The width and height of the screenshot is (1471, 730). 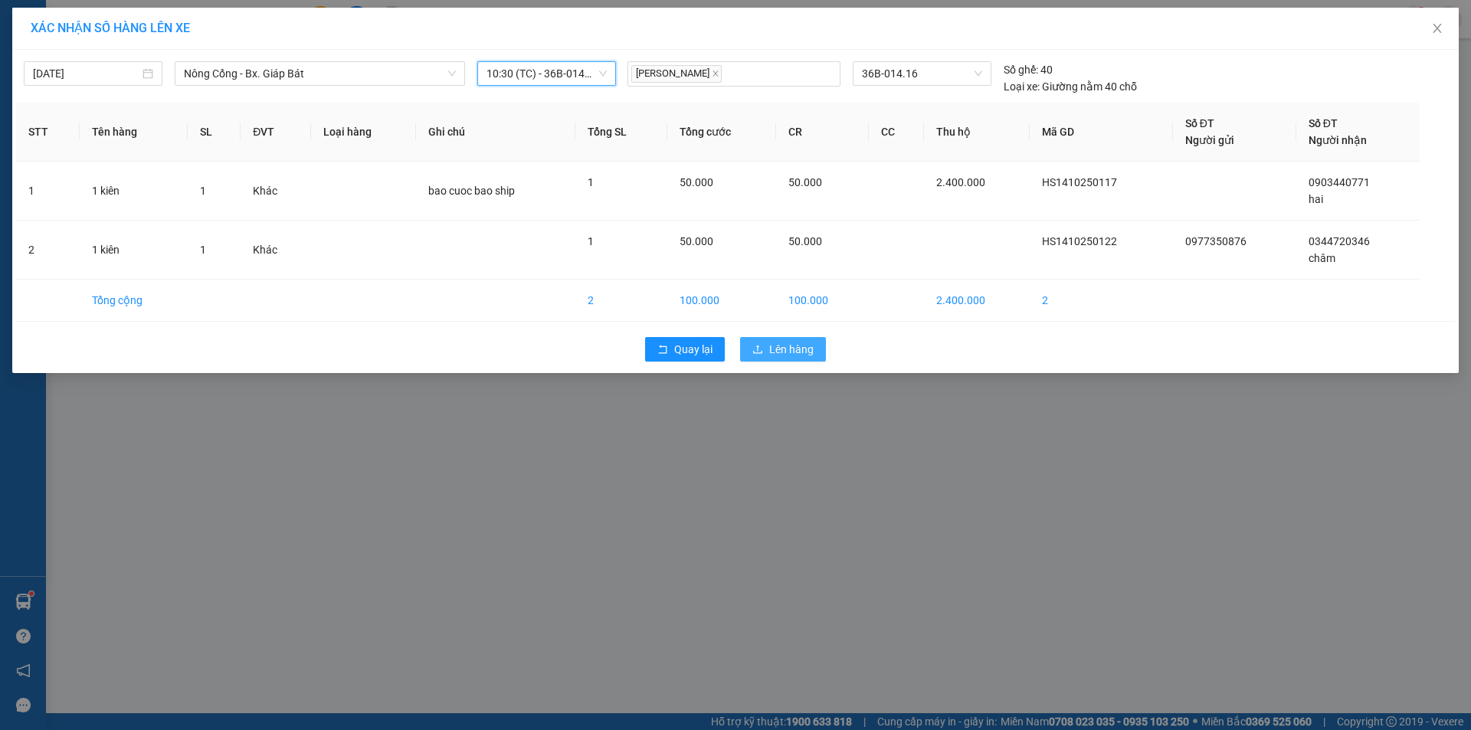 What do you see at coordinates (471, 191) in the screenshot?
I see `span: bao cuoc bao ship` at bounding box center [471, 191].